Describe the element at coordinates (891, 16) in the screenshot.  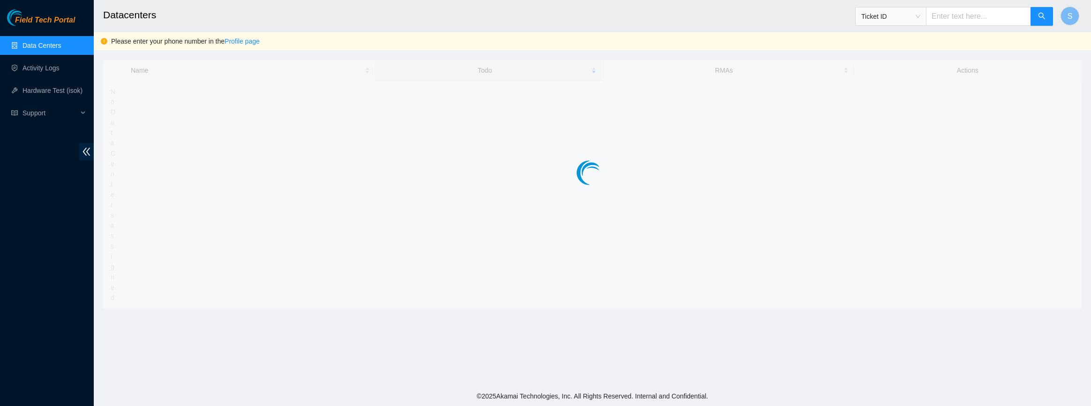
I see `span: Ticket ID` at that location.